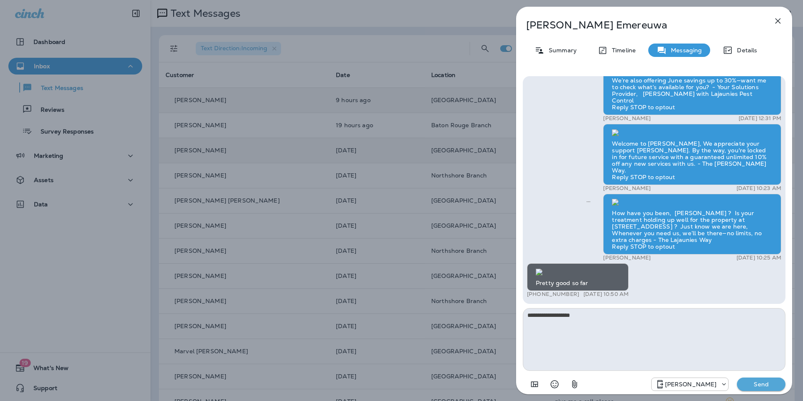 This screenshot has height=401, width=803. What do you see at coordinates (690, 384) in the screenshot?
I see `div: +1 (504) 576-9603` at bounding box center [690, 384].